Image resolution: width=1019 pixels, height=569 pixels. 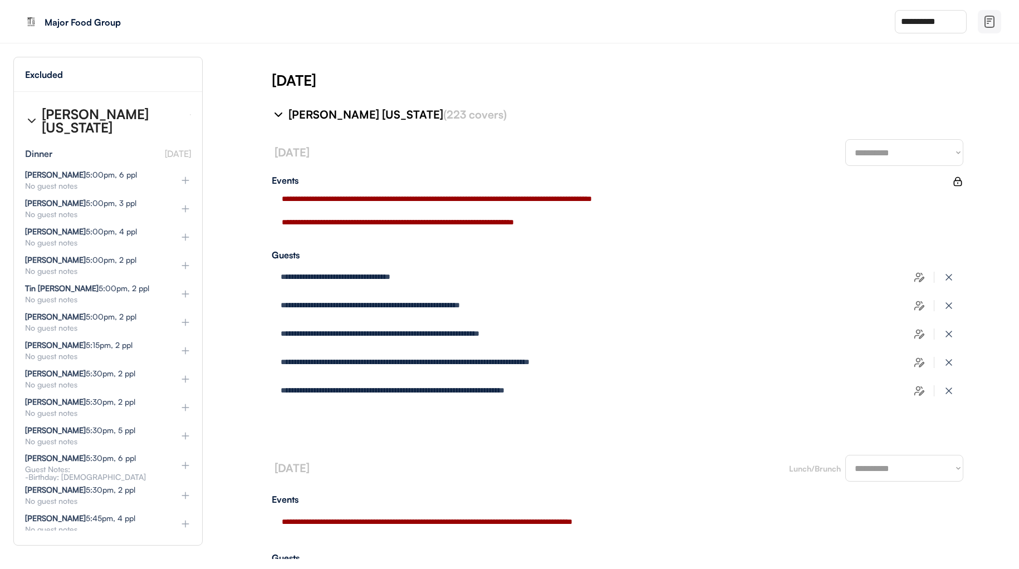 I want to click on img: file-02.svg, so click(x=990, y=22).